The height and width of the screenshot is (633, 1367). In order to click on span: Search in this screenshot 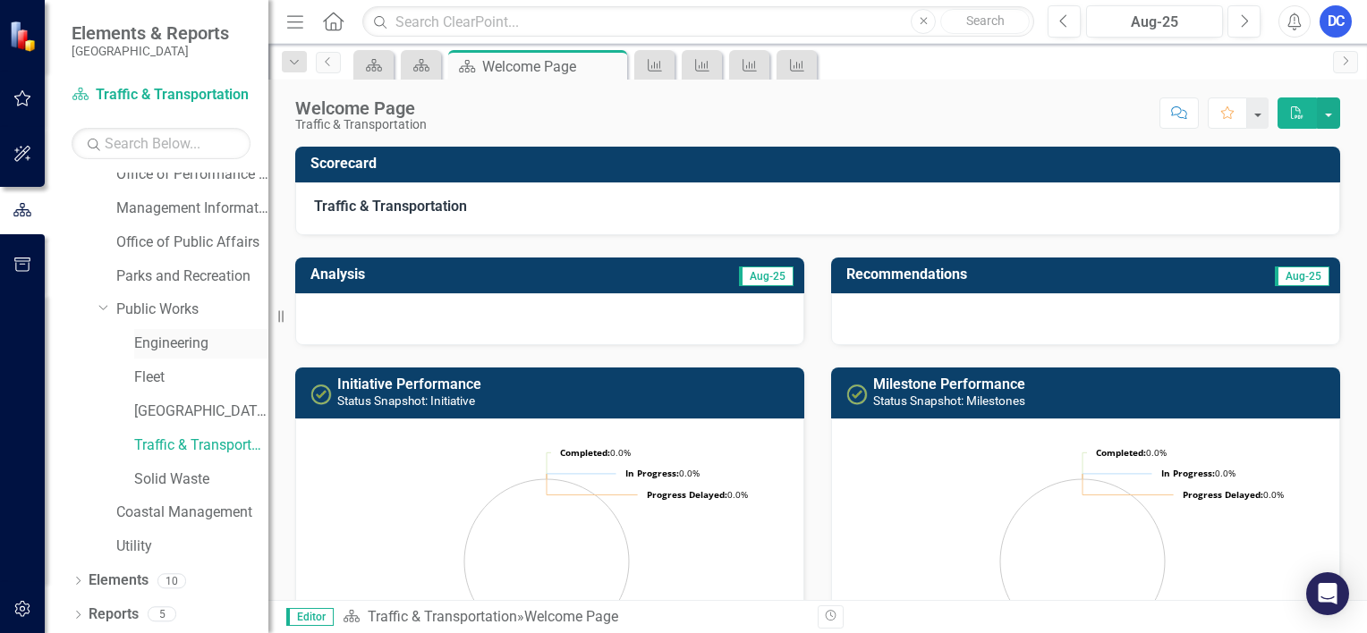, I will do `click(985, 21)`.